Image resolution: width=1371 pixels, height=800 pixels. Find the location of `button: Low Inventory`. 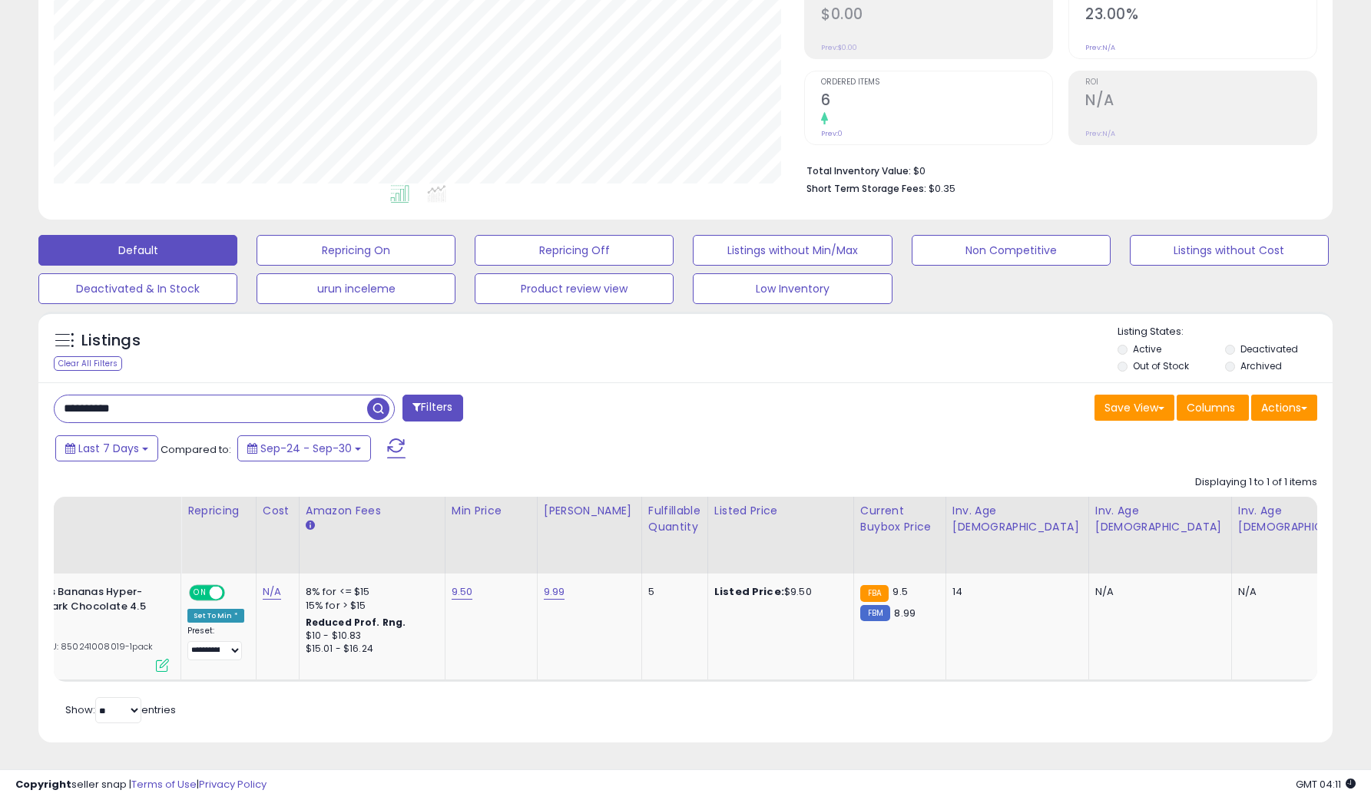

button: Low Inventory is located at coordinates (792, 289).